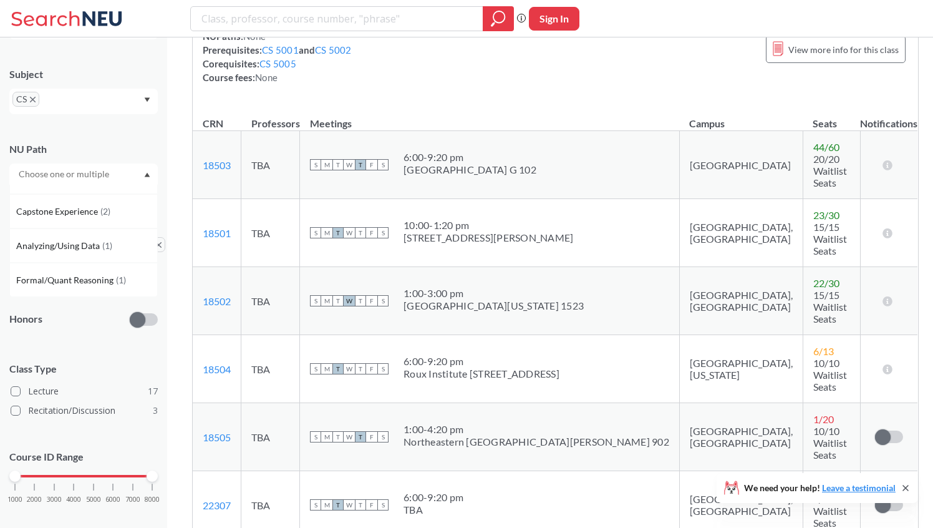  I want to click on span: Class Type, so click(84, 369).